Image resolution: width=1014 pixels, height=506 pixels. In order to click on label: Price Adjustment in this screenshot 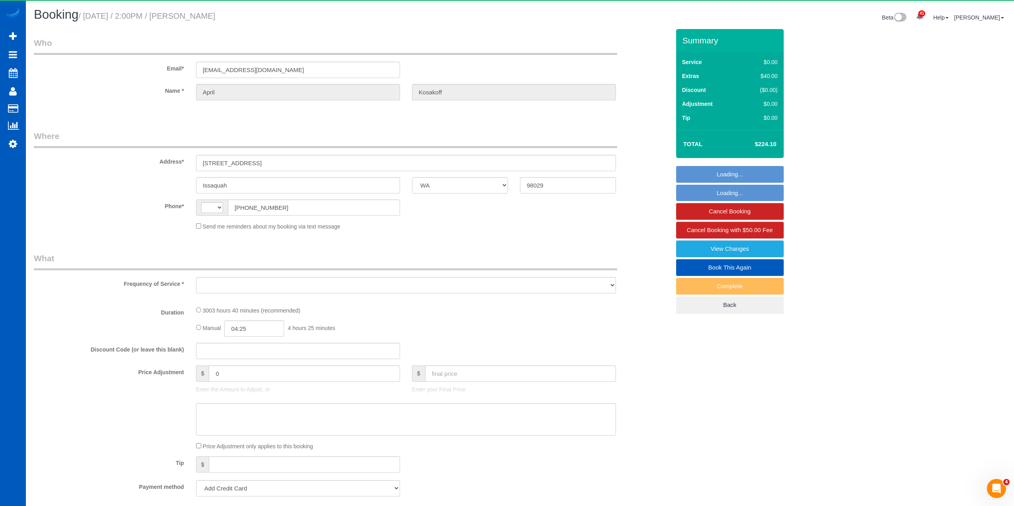, I will do `click(109, 371)`.